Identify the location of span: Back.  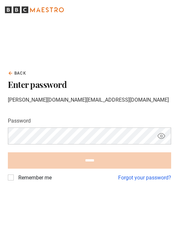
(20, 73).